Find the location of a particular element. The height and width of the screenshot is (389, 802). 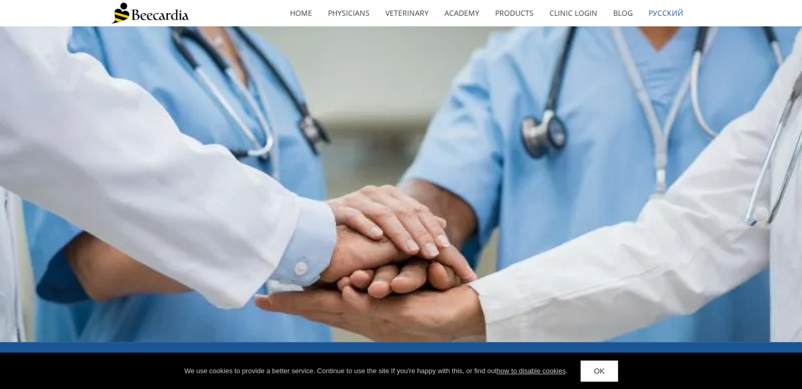

a: Русский is located at coordinates (666, 13).